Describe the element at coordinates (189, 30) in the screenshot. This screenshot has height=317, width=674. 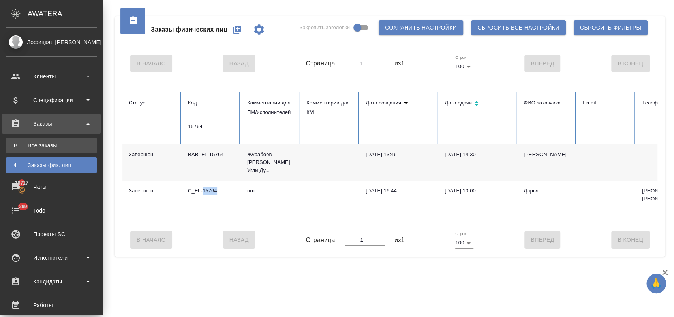
I see `span: Заказы физических лиц` at that location.